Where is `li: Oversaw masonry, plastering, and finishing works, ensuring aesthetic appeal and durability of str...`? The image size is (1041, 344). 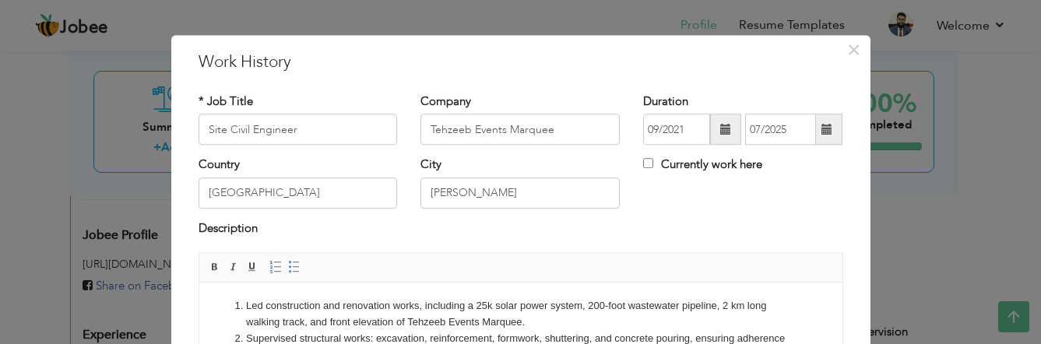
li: Oversaw masonry, plastering, and finishing works, ensuring aesthetic appeal and durability of str... is located at coordinates (321, 104).